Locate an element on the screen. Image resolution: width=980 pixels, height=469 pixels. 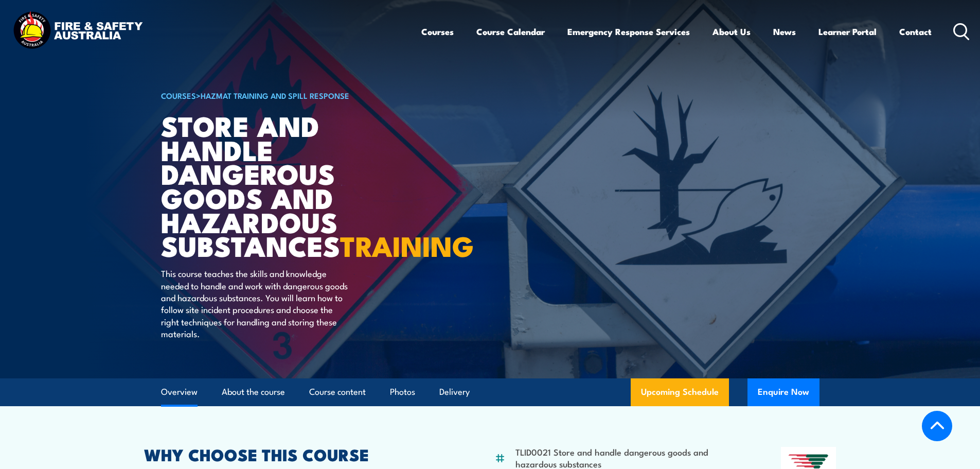
h1: Store And Handle Dangerous Goods and Hazardous Substances is located at coordinates (288, 185).